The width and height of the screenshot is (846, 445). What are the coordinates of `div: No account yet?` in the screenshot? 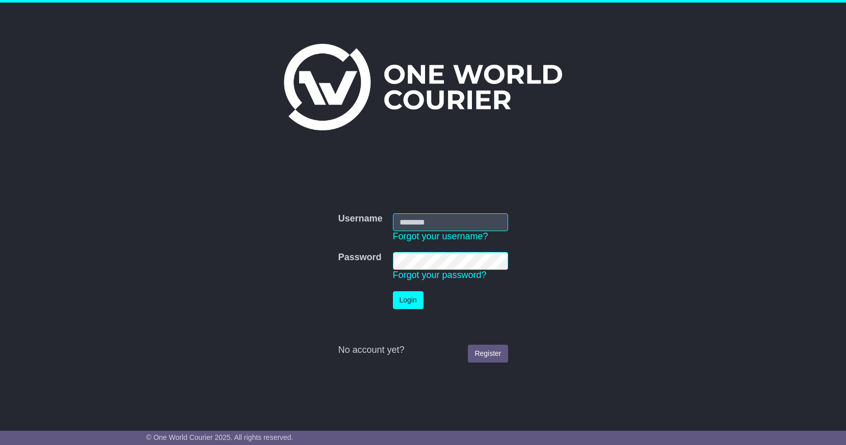 It's located at (422, 351).